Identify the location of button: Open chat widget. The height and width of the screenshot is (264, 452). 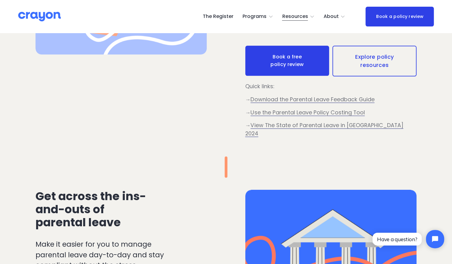
(68, 14).